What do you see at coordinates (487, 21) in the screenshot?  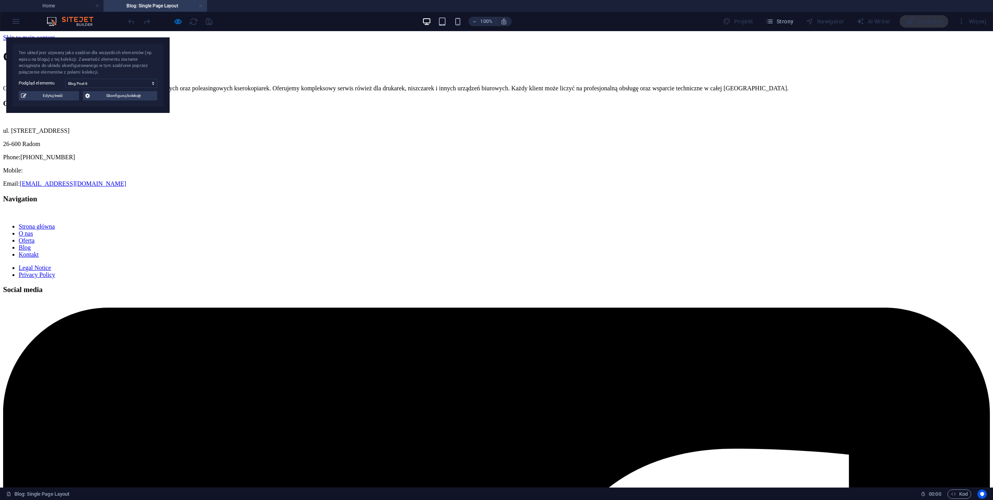 I see `h6: 100%` at bounding box center [487, 21].